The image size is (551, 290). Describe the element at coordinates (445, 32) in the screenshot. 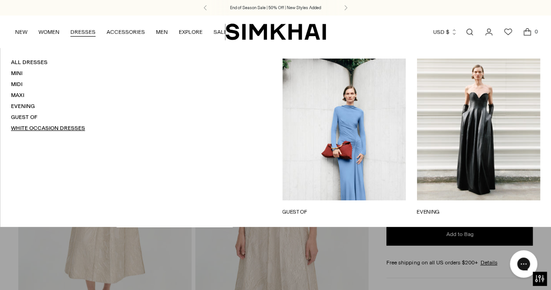

I see `button: USD $` at that location.